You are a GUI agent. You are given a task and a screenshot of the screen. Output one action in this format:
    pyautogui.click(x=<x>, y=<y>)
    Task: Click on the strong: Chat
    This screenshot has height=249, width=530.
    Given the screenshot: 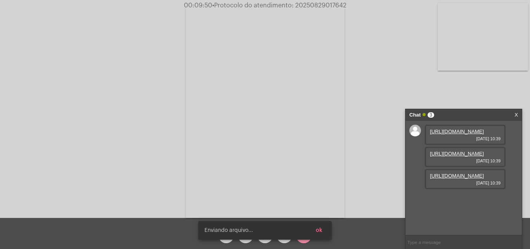 What is the action you would take?
    pyautogui.click(x=415, y=115)
    